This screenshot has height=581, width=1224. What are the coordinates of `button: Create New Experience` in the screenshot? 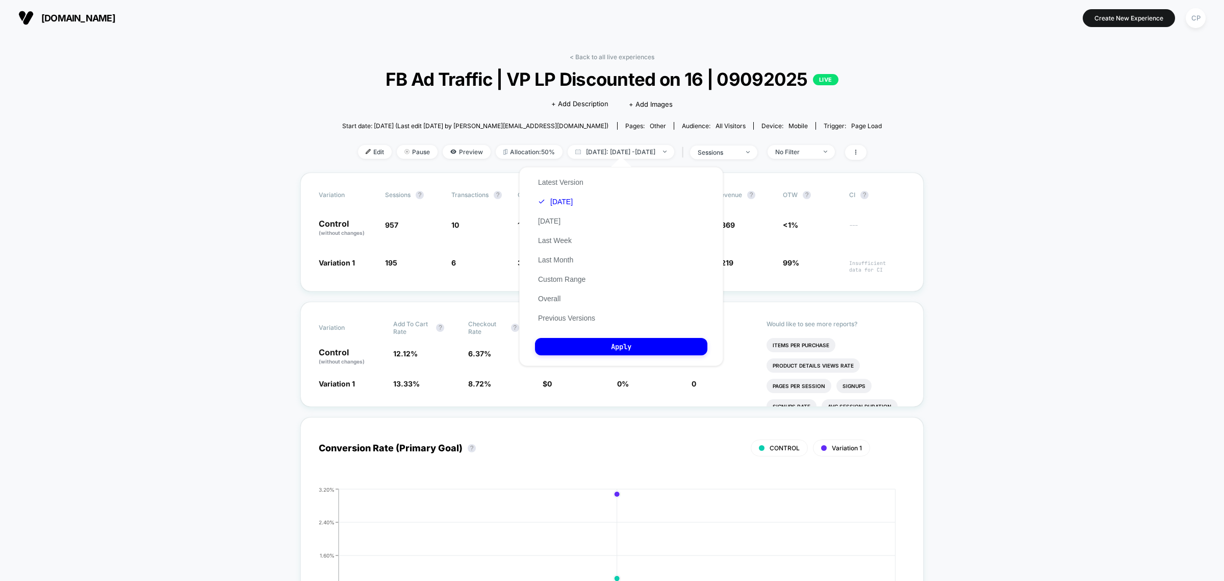 It's located at (1129, 18).